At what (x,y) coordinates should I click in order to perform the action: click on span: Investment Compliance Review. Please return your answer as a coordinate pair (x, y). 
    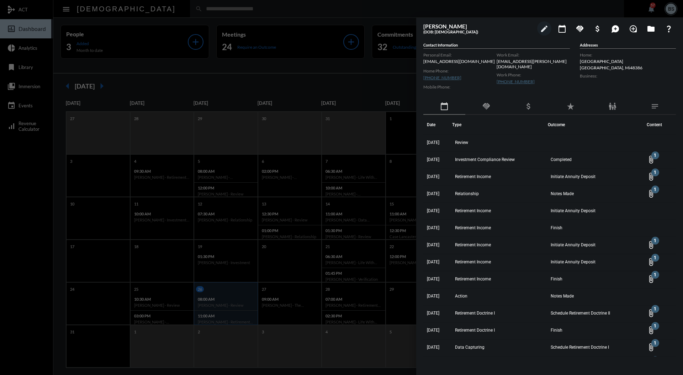
    Looking at the image, I should click on (485, 160).